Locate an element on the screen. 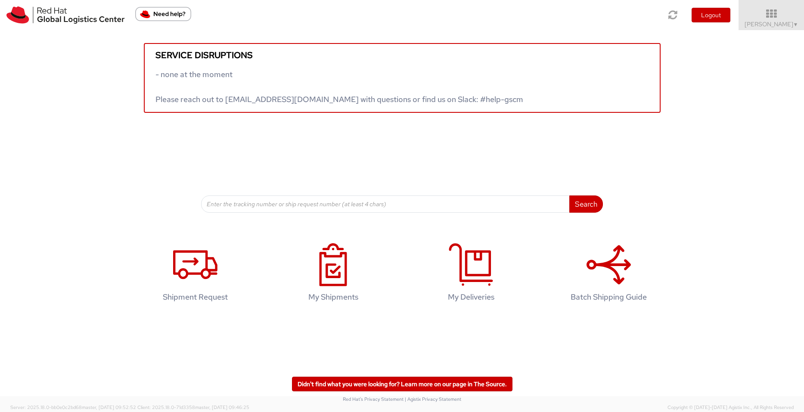 Image resolution: width=804 pixels, height=412 pixels. button: Need help? is located at coordinates (163, 14).